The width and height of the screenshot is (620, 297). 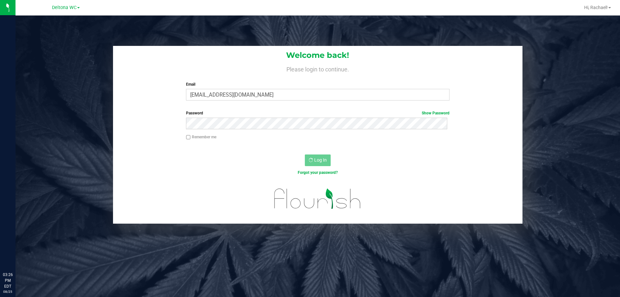 I want to click on label: Remember me, so click(x=201, y=137).